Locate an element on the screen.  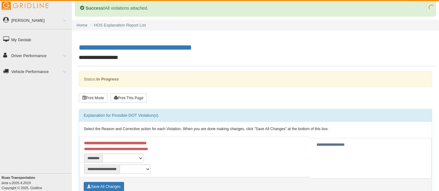
i: beta v.2025.4.2019 is located at coordinates (16, 183).